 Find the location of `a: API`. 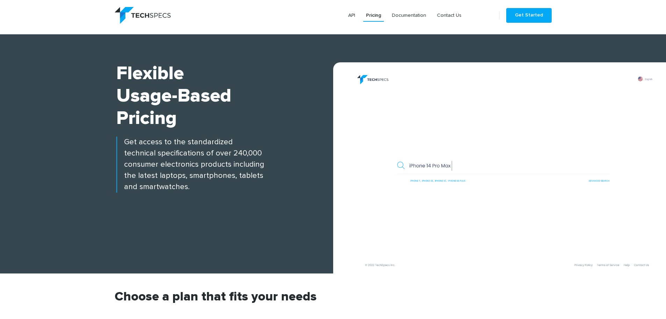

a: API is located at coordinates (352, 15).